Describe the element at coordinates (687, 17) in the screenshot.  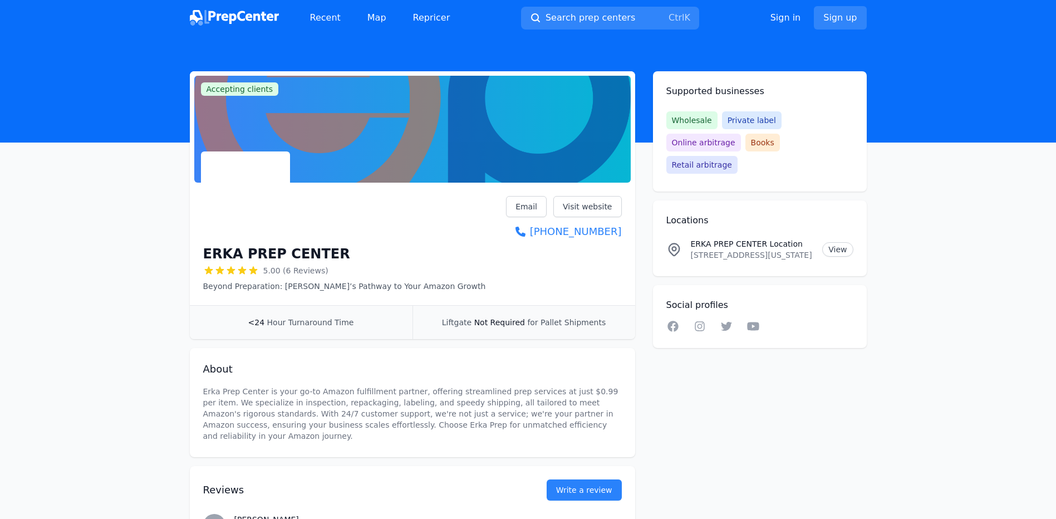
I see `kbd: K` at that location.